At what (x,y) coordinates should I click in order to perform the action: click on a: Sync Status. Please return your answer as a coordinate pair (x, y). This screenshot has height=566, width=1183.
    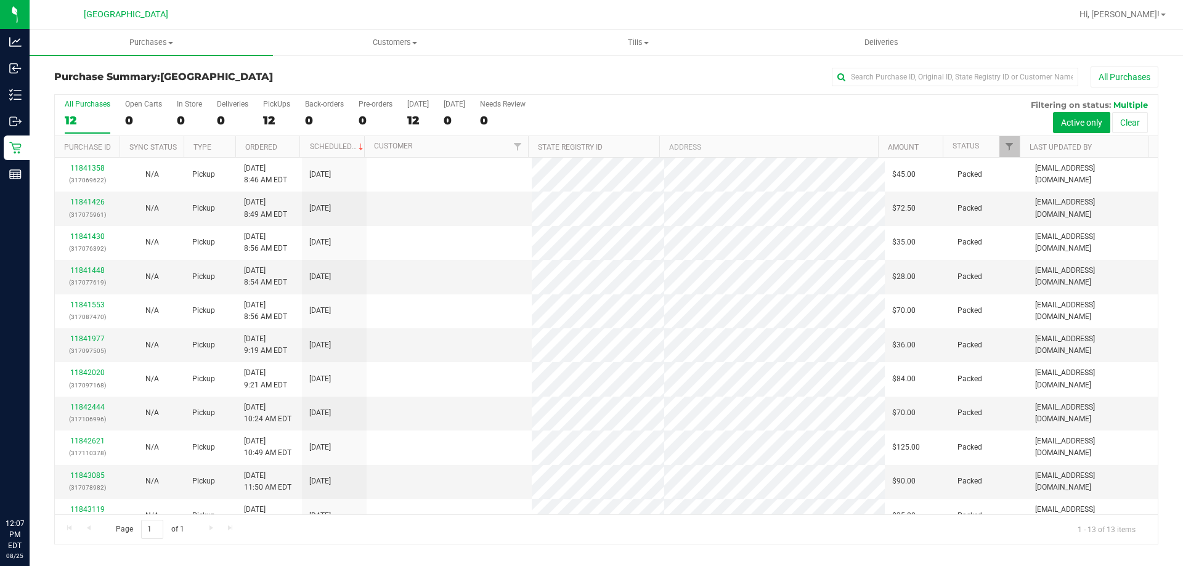
    Looking at the image, I should click on (153, 147).